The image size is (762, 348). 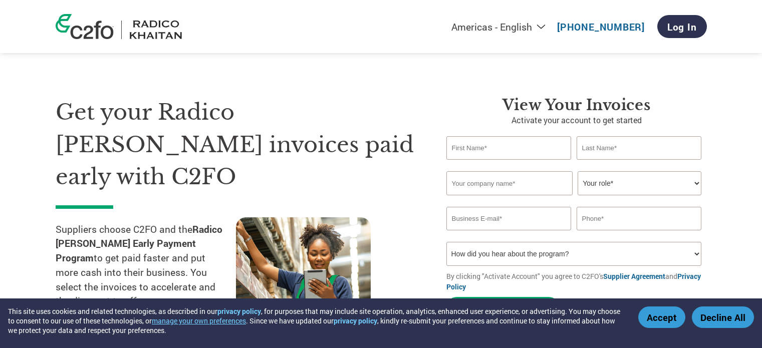 I want to click on input: Last Name*, so click(x=639, y=148).